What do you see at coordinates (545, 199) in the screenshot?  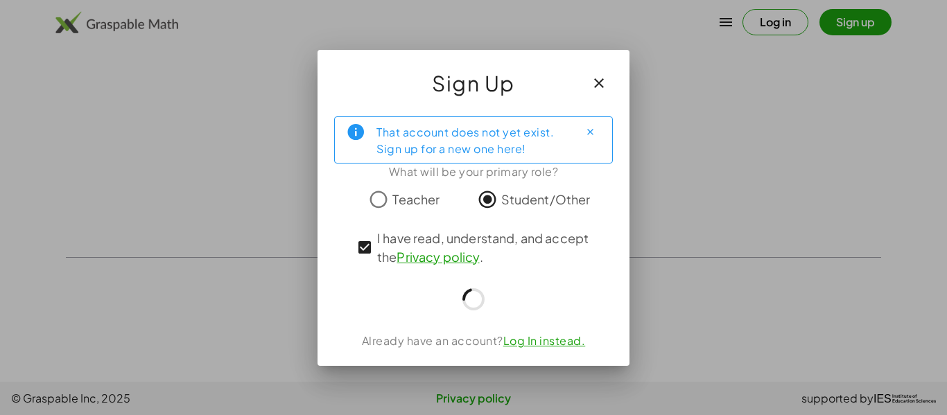 I see `span: Student/Other` at bounding box center [545, 199].